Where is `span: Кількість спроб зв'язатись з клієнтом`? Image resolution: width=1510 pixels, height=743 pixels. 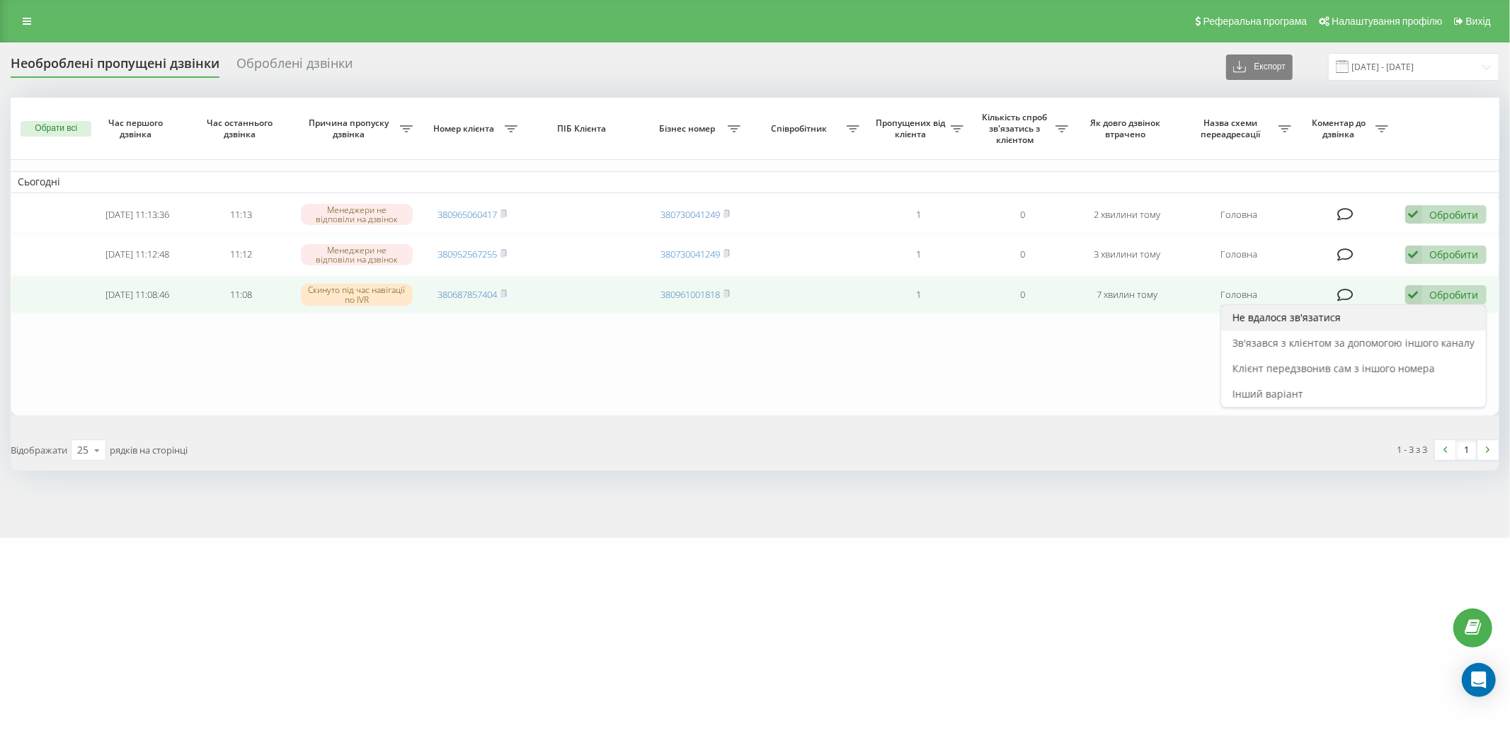
span: Кількість спроб зв'язатись з клієнтом is located at coordinates (1016, 128).